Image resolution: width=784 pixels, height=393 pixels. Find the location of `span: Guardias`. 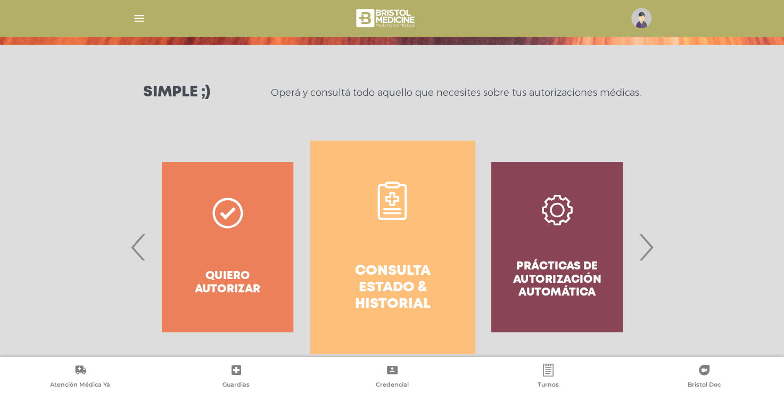

span: Guardias is located at coordinates (236, 385).